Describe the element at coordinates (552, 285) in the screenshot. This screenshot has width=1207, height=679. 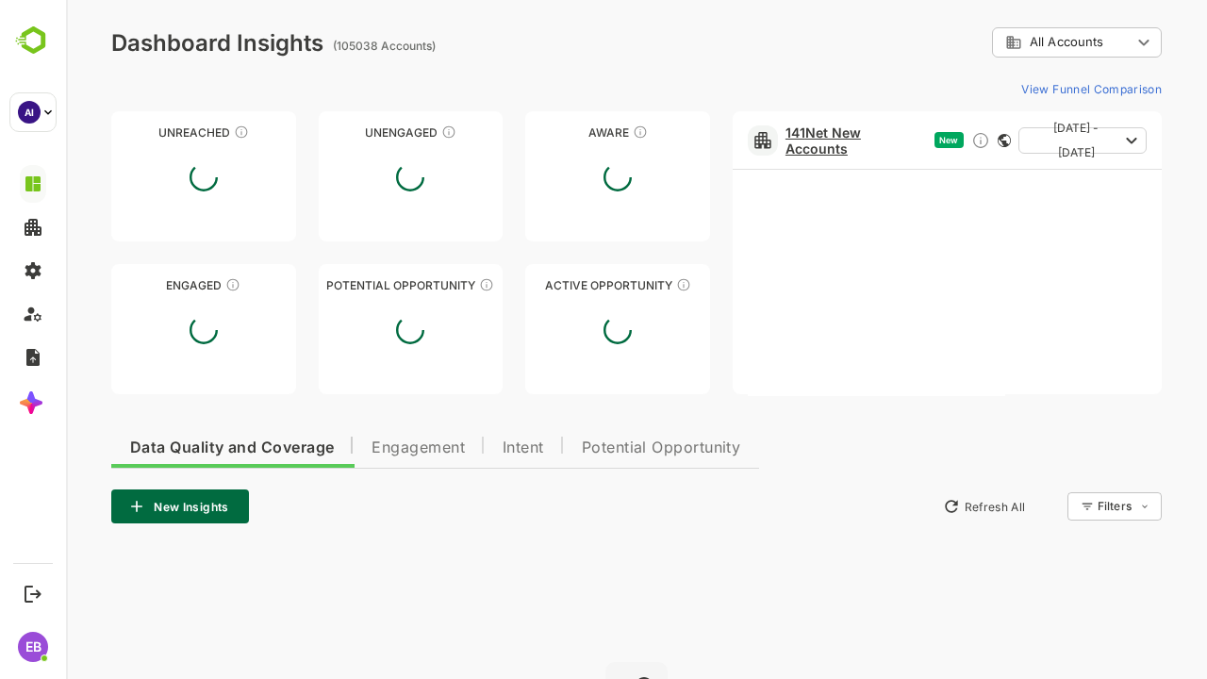
I see `div: Active Opportunity` at that location.